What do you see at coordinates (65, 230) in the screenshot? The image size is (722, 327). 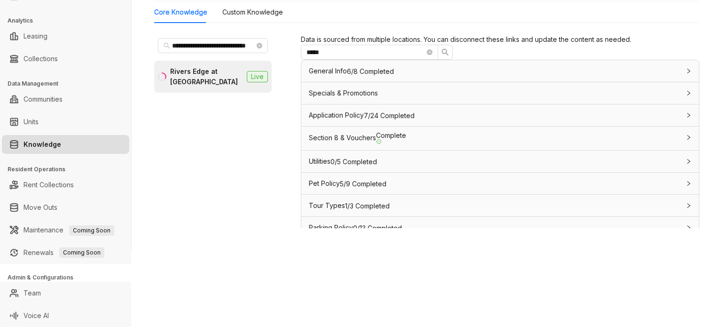 I see `li: Maintenance` at bounding box center [65, 230].